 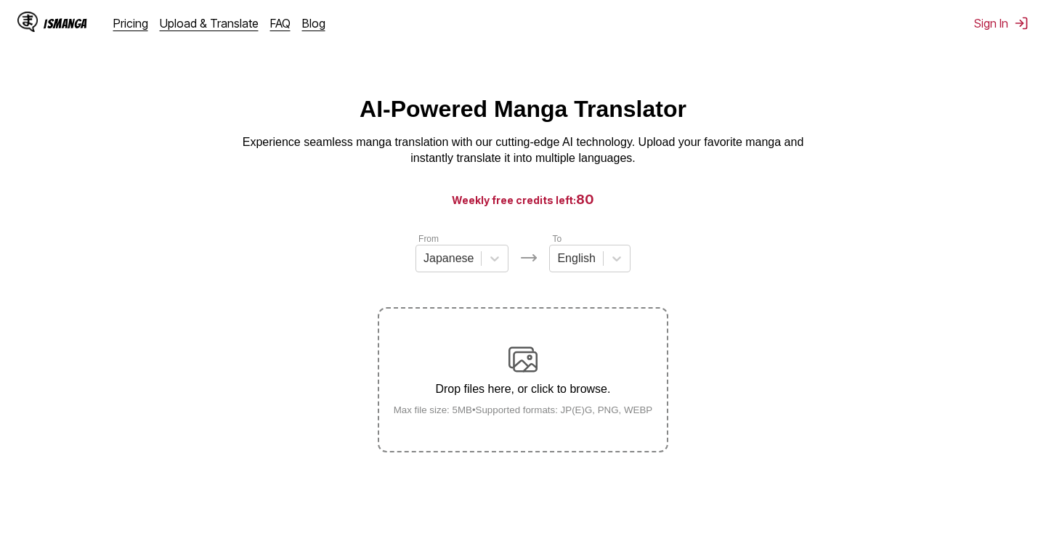 I want to click on small: Max file size: 5MB • Supported formats: JP(E)G, PNG, WEBP, so click(x=523, y=410).